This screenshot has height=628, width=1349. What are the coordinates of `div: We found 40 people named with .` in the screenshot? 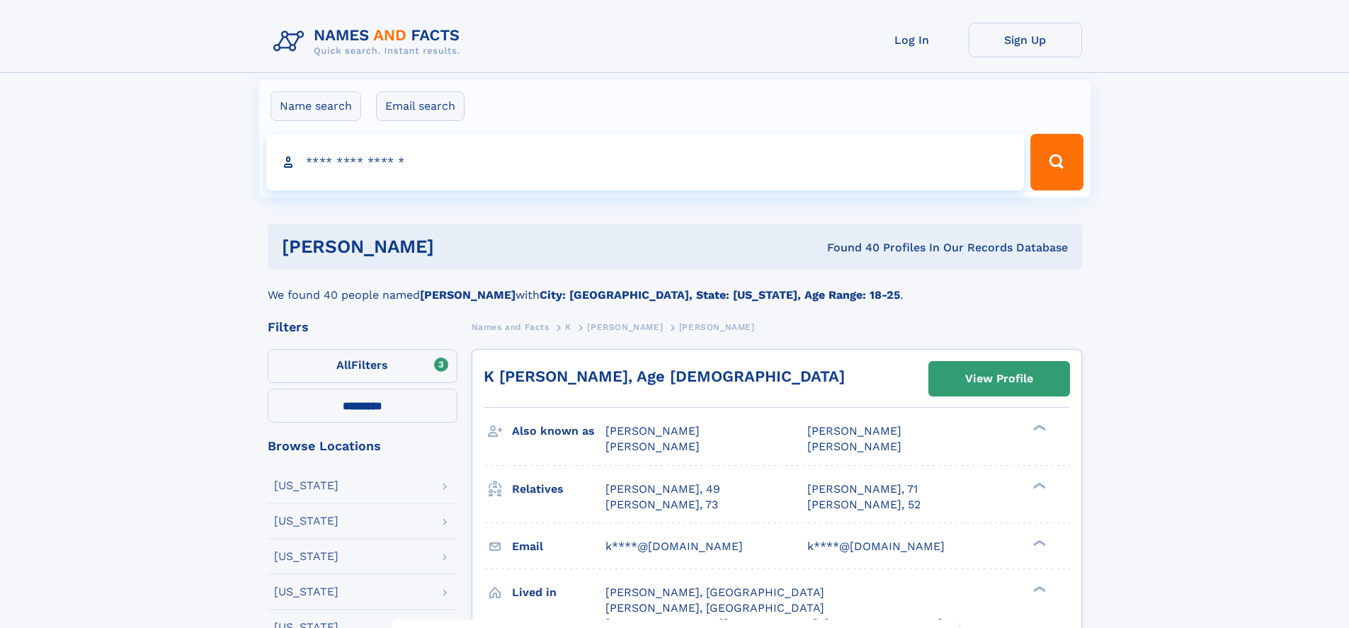 It's located at (675, 287).